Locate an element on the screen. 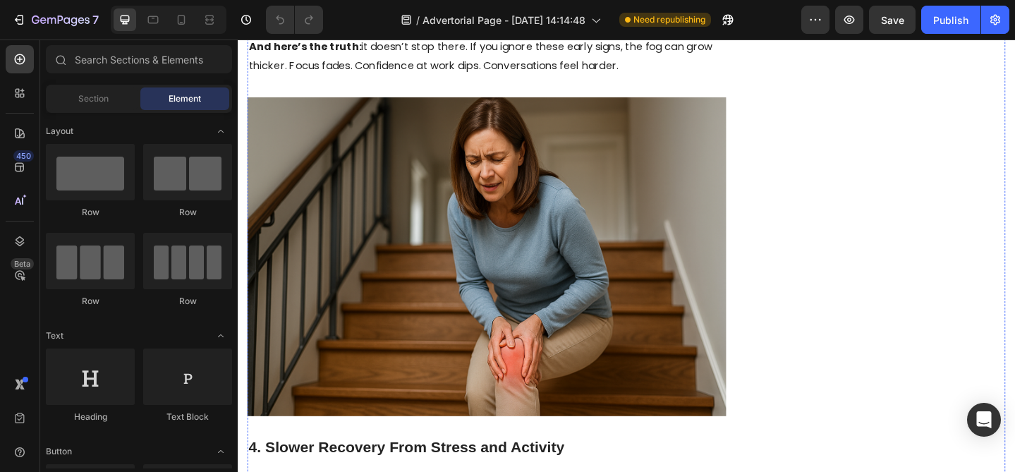 The width and height of the screenshot is (1015, 472). button: Save is located at coordinates (892, 20).